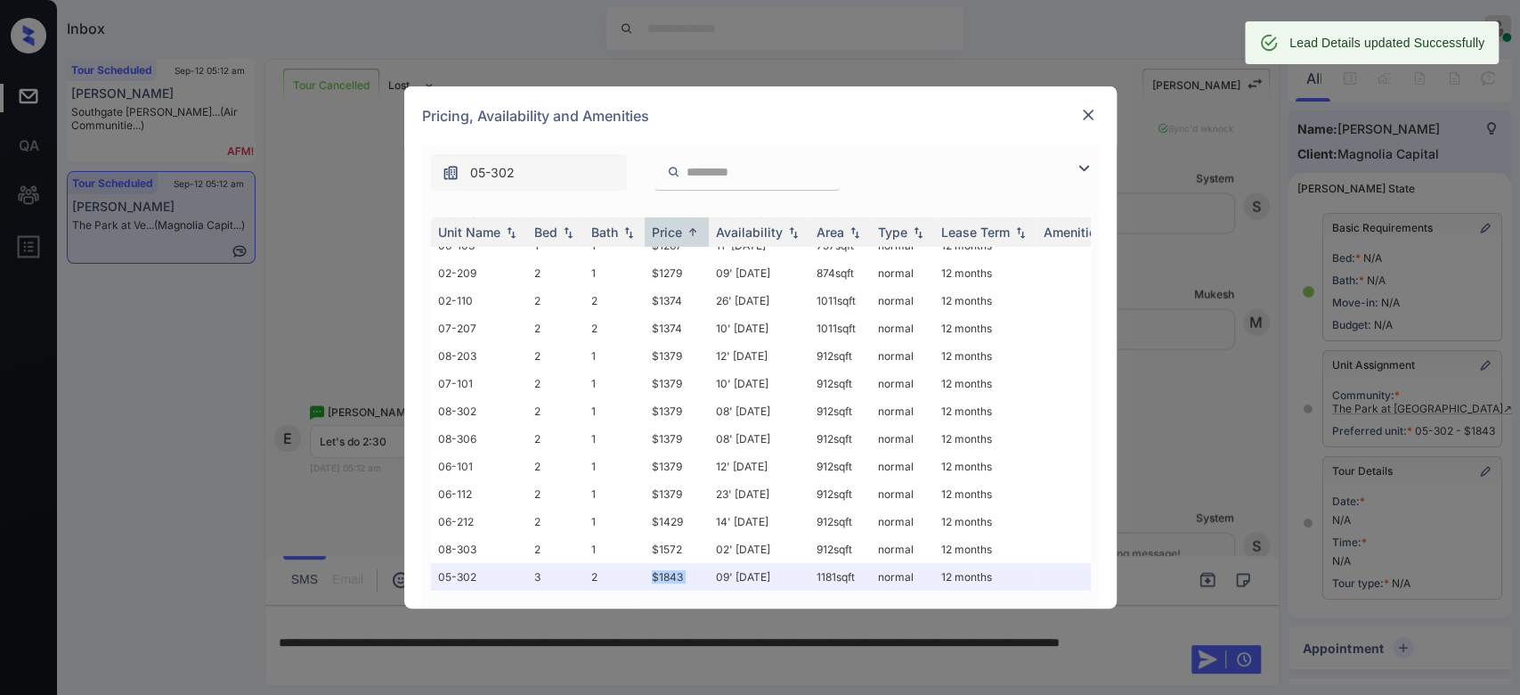 This screenshot has width=1520, height=695. Describe the element at coordinates (492, 173) in the screenshot. I see `span: 05-302` at that location.